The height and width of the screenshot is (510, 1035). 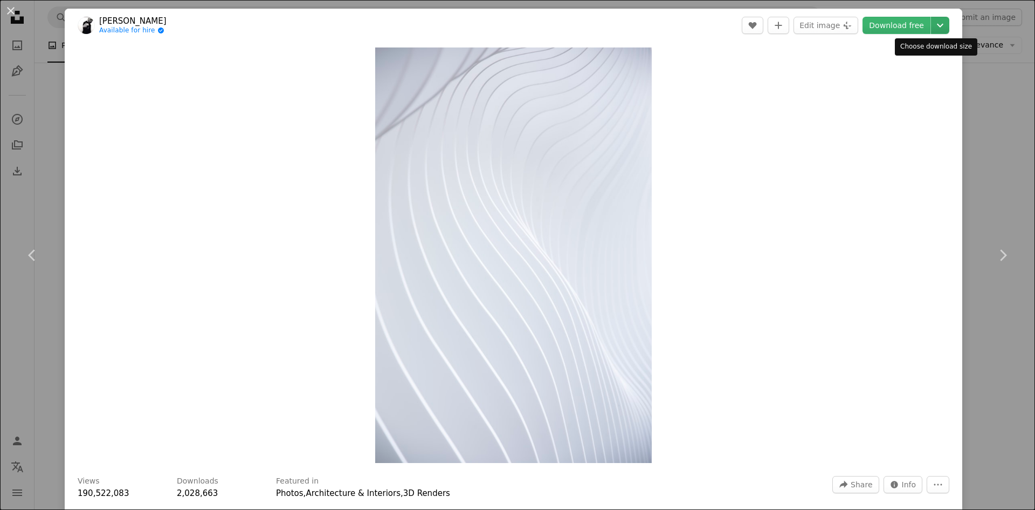 I want to click on span: Share, so click(x=862, y=484).